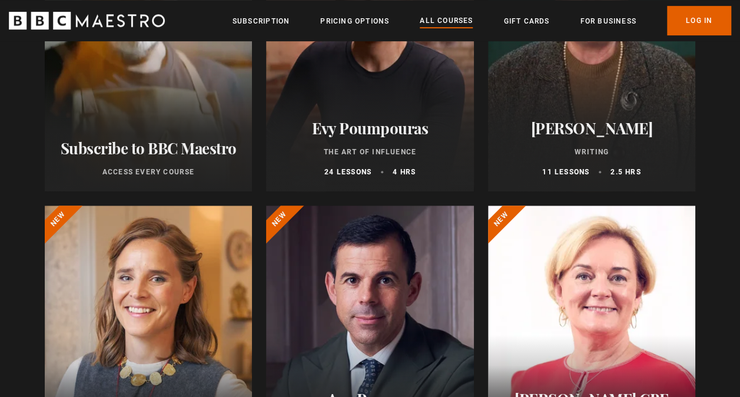 This screenshot has width=740, height=397. What do you see at coordinates (404, 172) in the screenshot?
I see `p: 4 hrs` at bounding box center [404, 172].